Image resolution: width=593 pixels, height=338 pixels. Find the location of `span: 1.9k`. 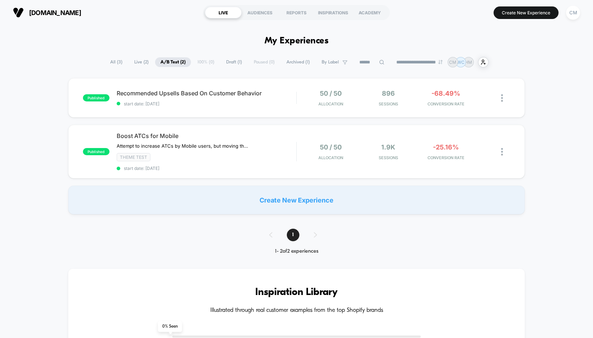

span: 1.9k is located at coordinates (388, 147).